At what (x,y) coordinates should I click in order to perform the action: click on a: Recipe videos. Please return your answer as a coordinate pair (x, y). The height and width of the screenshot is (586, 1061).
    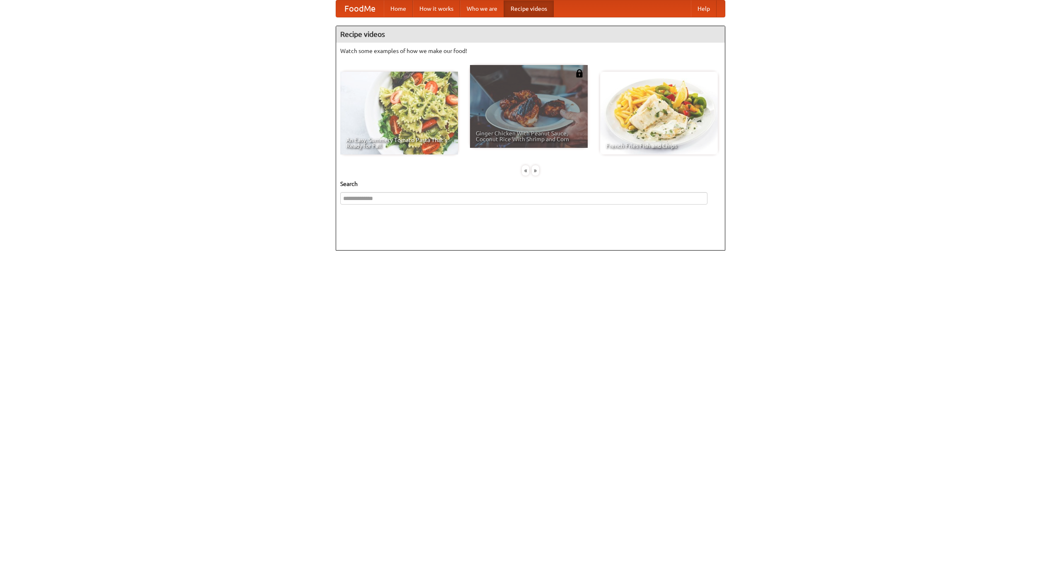
    Looking at the image, I should click on (529, 9).